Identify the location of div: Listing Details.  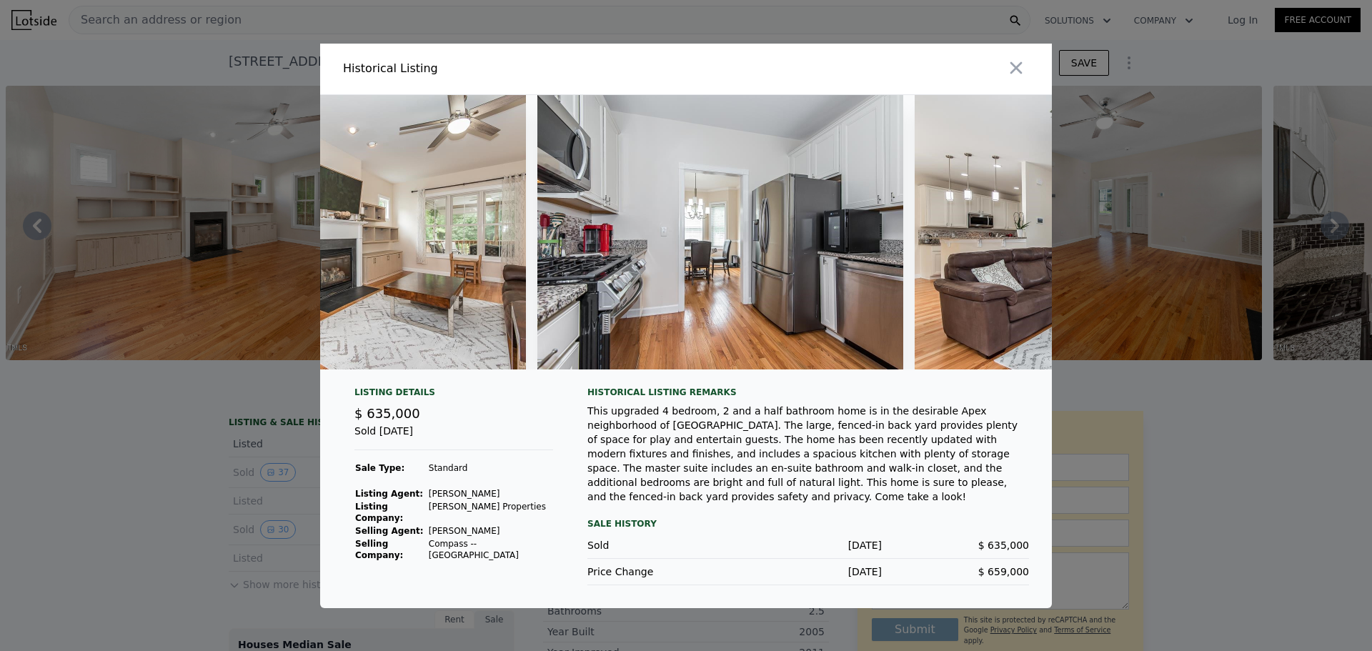
(454, 395).